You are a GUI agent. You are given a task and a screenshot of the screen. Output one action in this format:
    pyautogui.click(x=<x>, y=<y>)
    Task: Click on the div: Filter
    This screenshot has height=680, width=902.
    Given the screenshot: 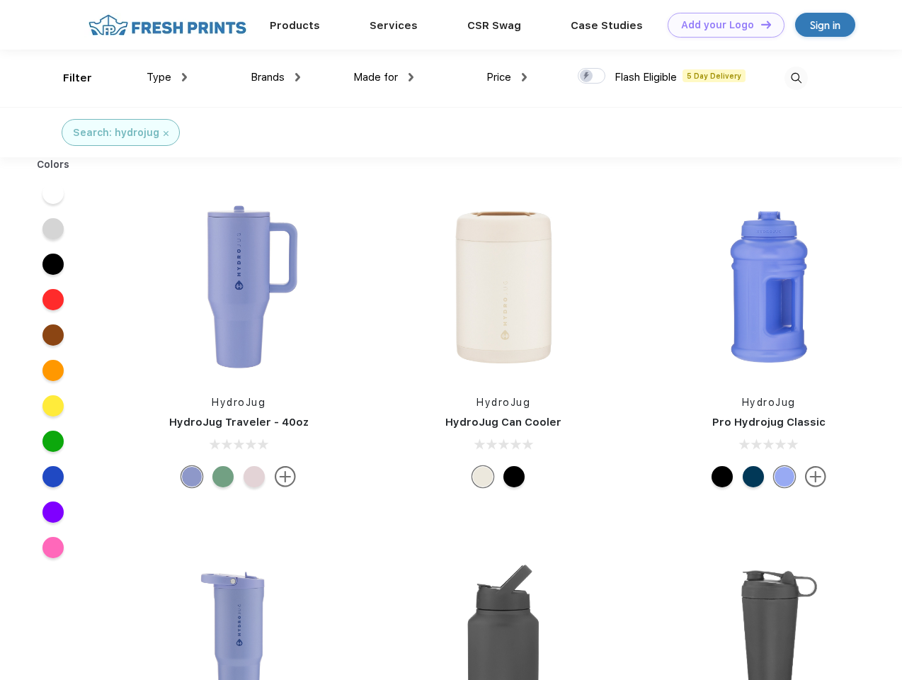 What is the action you would take?
    pyautogui.click(x=77, y=78)
    